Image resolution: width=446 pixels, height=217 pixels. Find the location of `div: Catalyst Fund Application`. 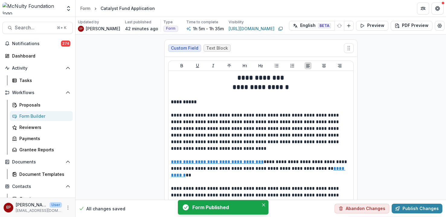

div: Catalyst Fund Application is located at coordinates (128, 8).